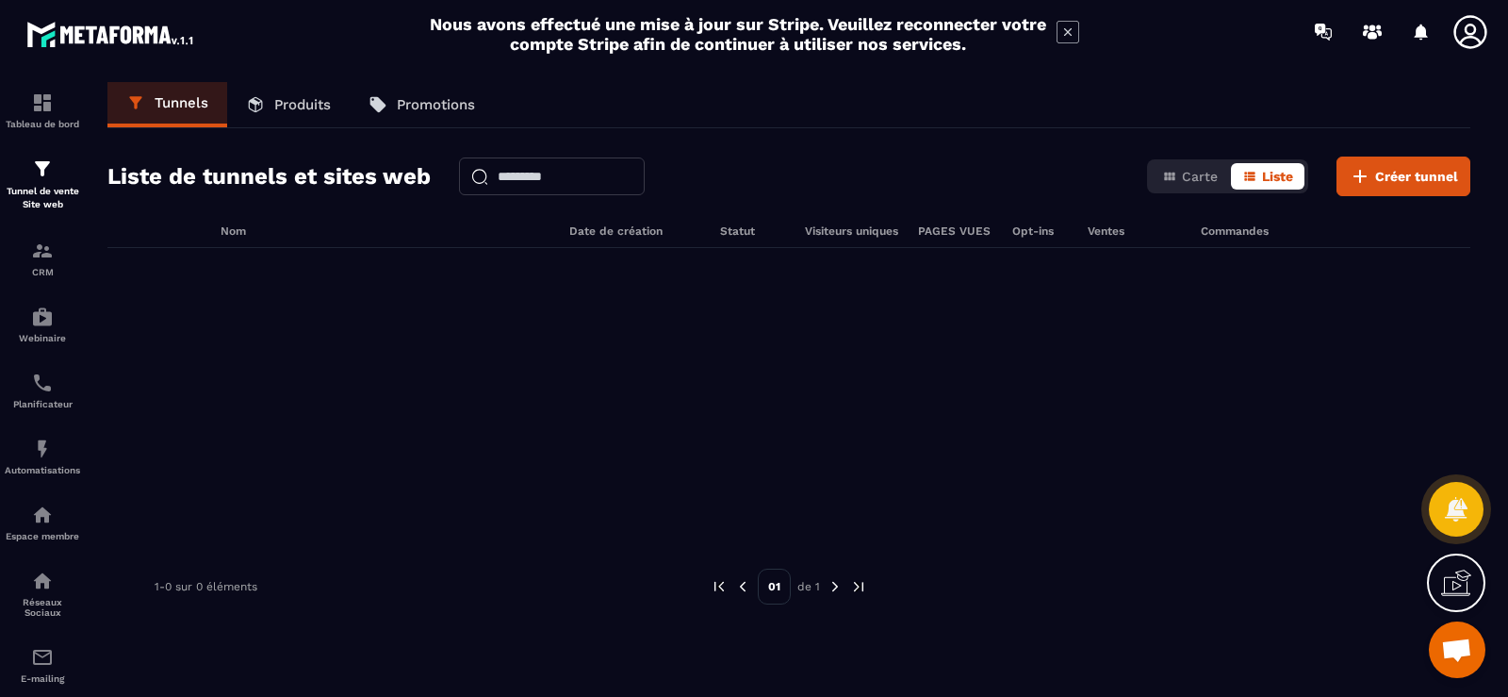 The width and height of the screenshot is (1508, 697). I want to click on p: 1-0 sur 0 éléments, so click(206, 586).